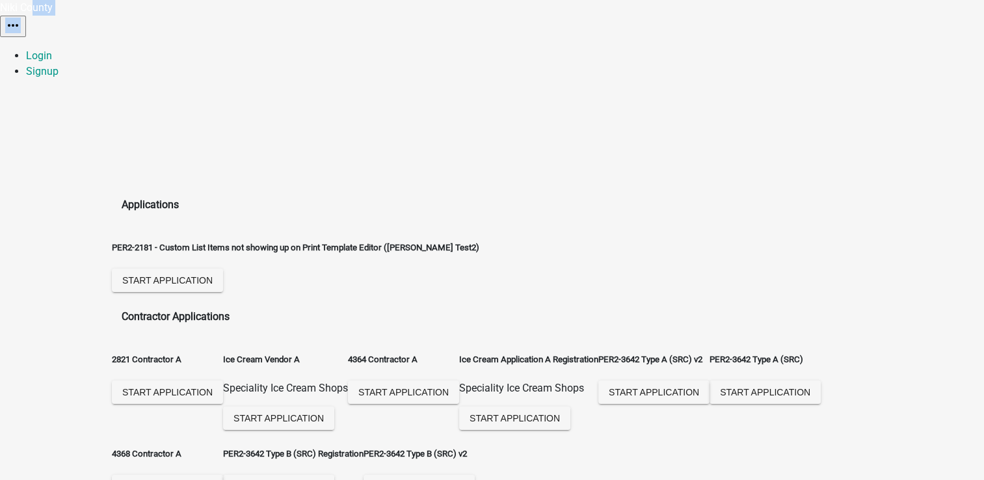  I want to click on a: Signup, so click(42, 71).